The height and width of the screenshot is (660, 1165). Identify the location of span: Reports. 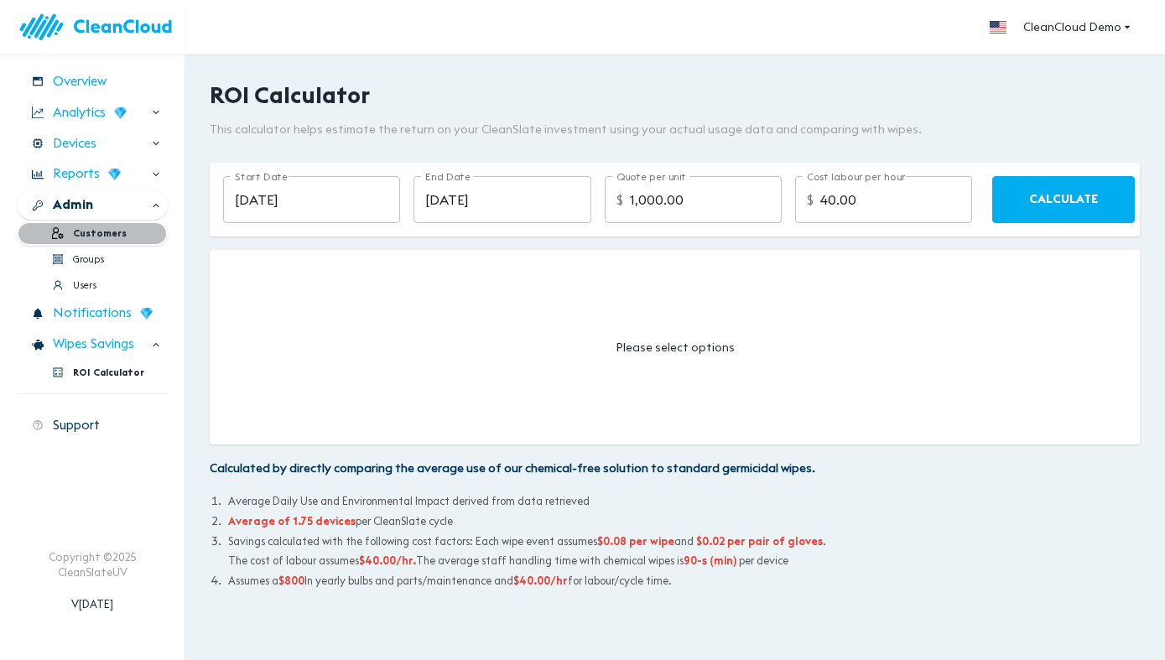
(76, 174).